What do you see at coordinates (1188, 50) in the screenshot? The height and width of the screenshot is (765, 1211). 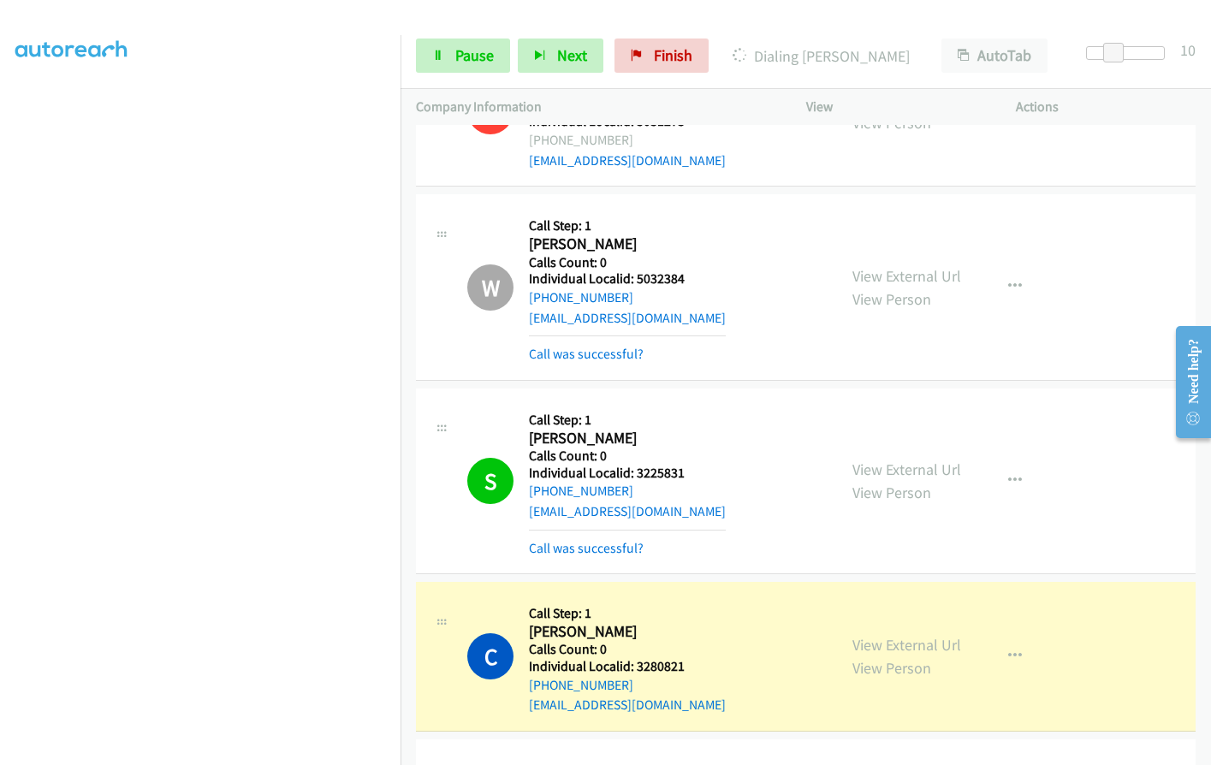 I see `div: 10` at bounding box center [1188, 50].